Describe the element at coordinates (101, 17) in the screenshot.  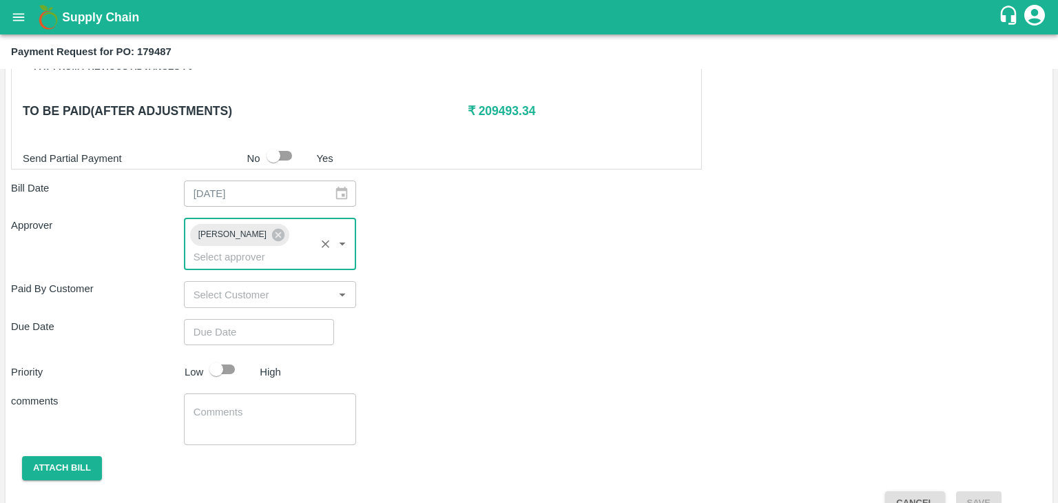
I see `b: Supply Chain` at that location.